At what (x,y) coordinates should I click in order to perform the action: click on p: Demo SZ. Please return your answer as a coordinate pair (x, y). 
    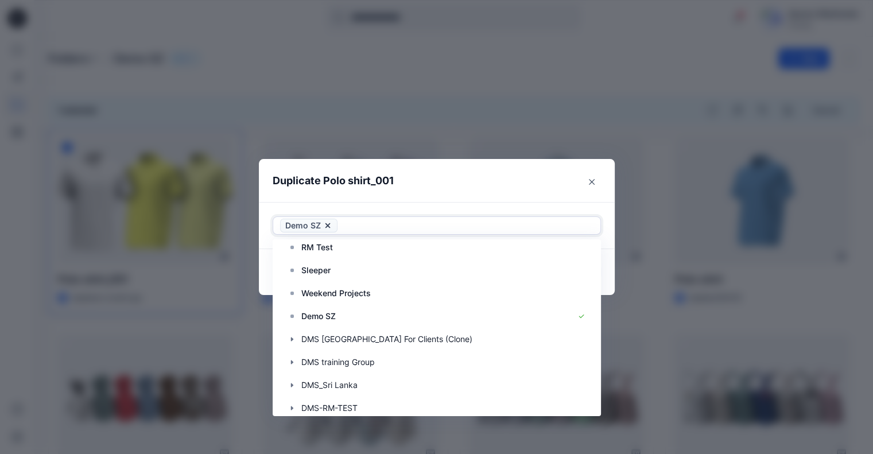
    Looking at the image, I should click on (319, 316).